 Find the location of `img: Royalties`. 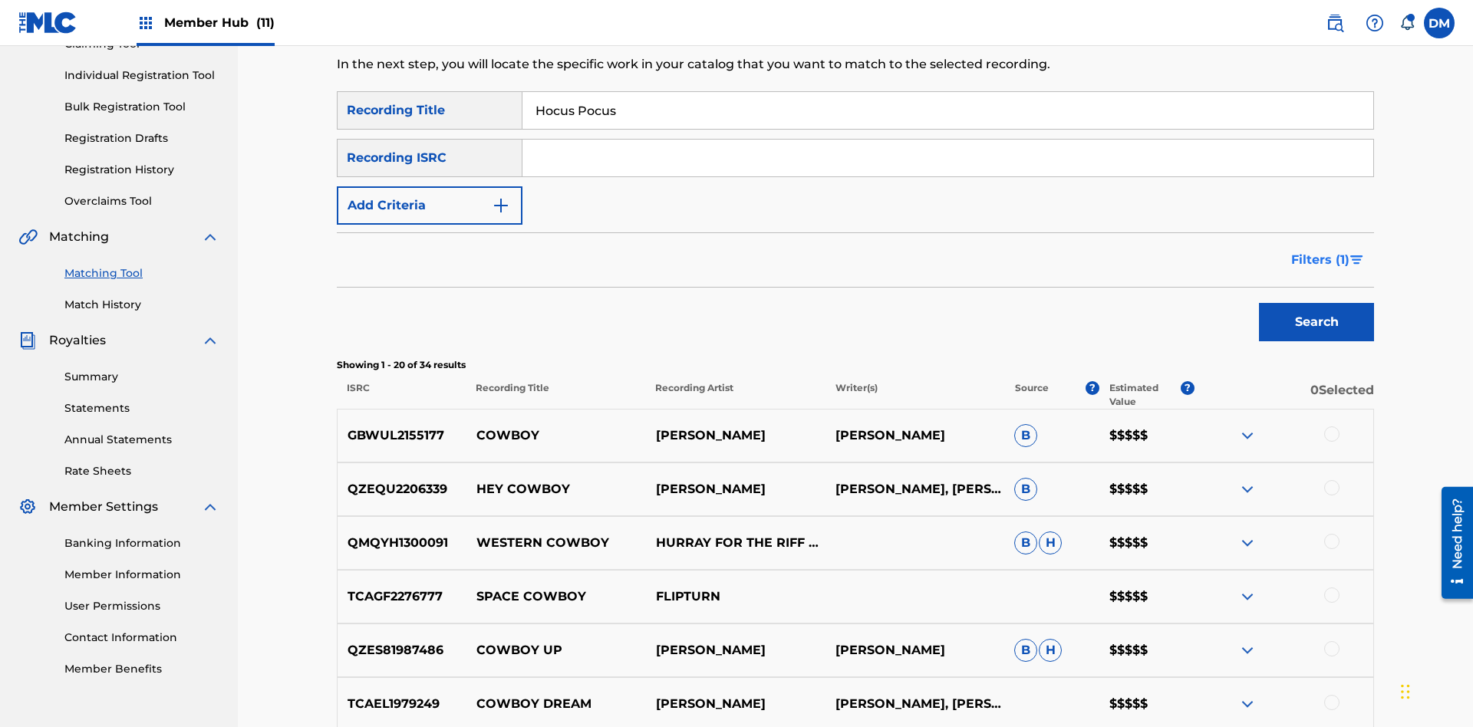

img: Royalties is located at coordinates (28, 341).